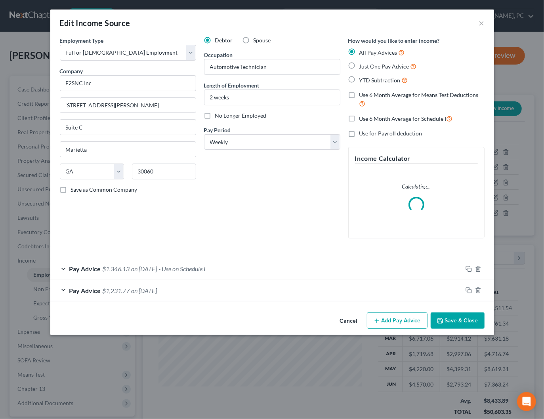 This screenshot has width=544, height=419. What do you see at coordinates (128, 149) in the screenshot?
I see `input: Enter city...` at bounding box center [128, 149].